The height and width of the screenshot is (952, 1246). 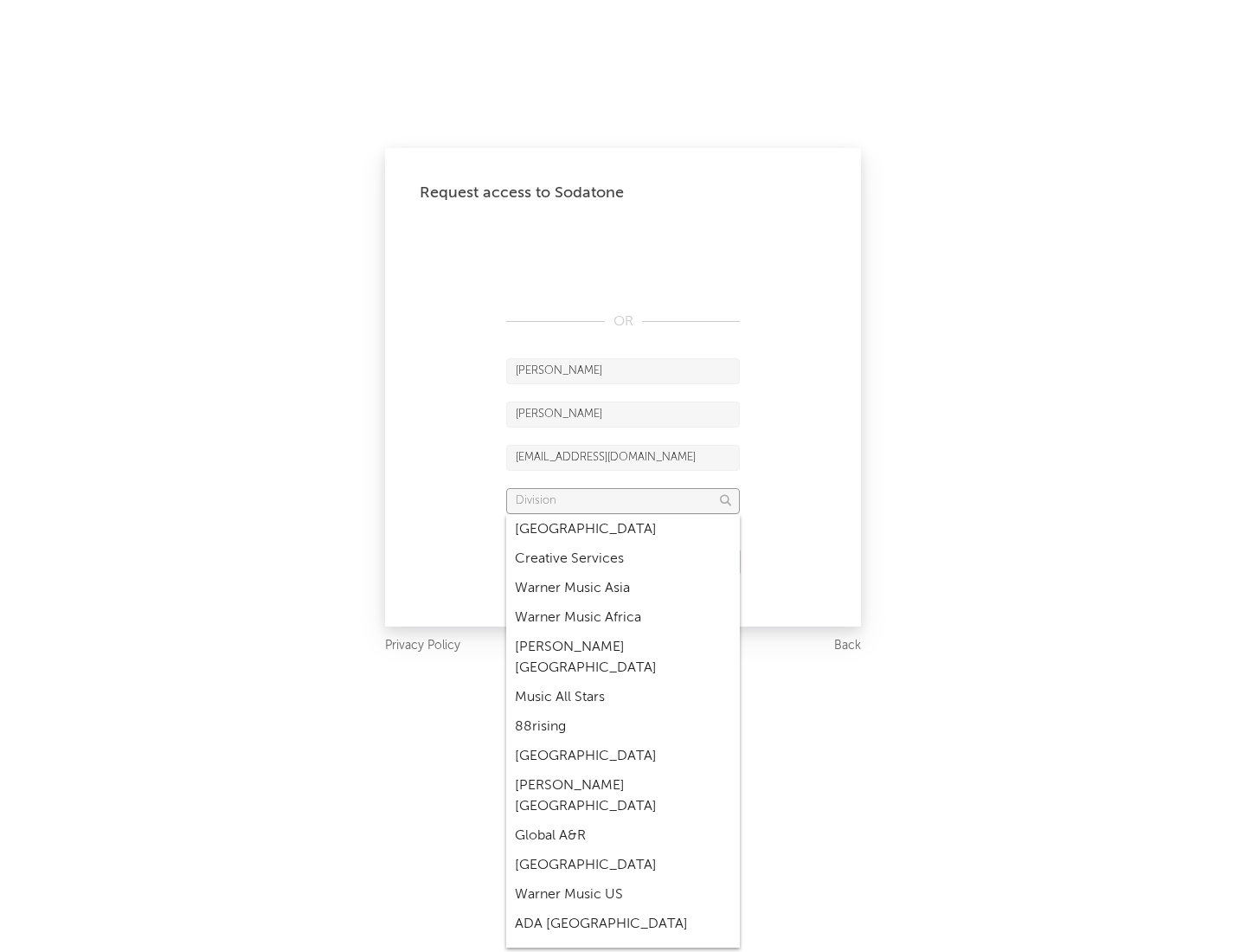 What do you see at coordinates (623, 414) in the screenshot?
I see `input: Last Name` at bounding box center [623, 414].